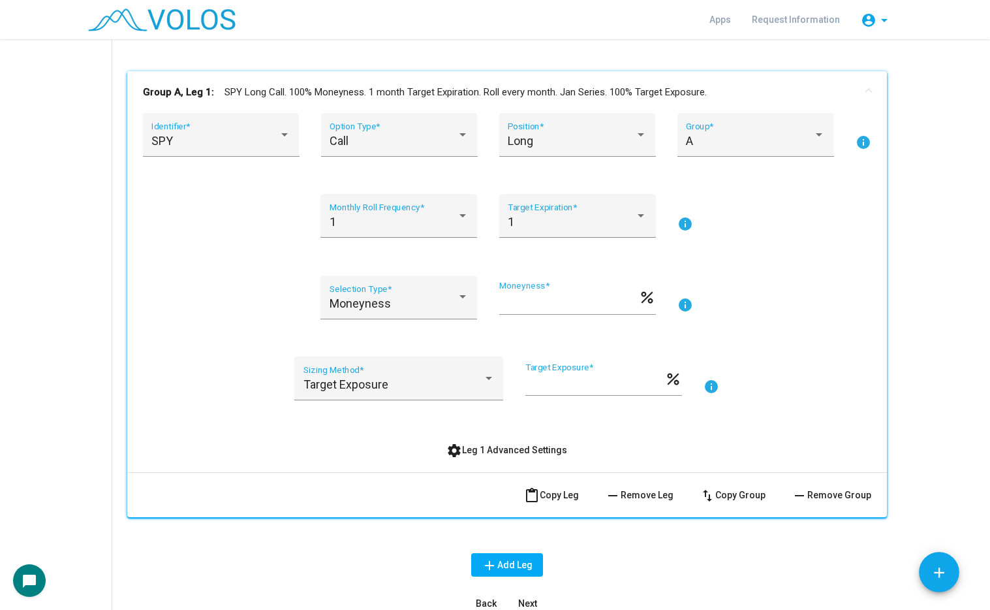  I want to click on a: Request Information, so click(796, 20).